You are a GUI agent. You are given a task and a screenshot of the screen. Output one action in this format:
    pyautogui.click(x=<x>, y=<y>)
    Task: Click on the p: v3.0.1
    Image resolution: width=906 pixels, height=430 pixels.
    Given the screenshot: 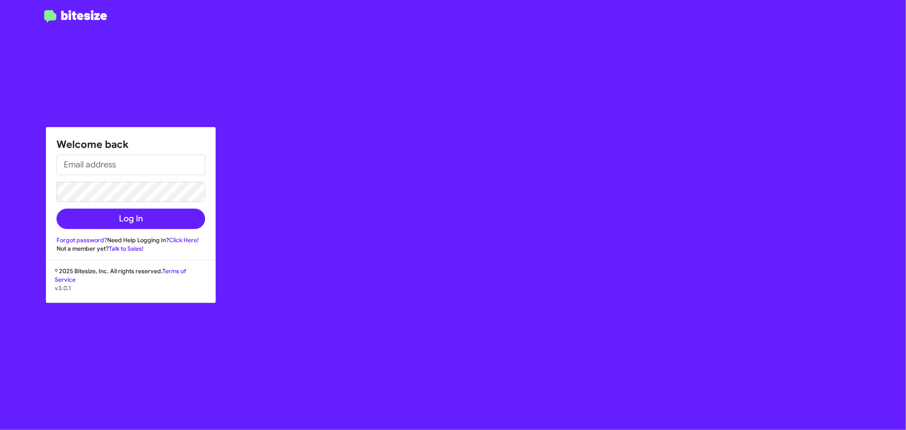 What is the action you would take?
    pyautogui.click(x=131, y=288)
    